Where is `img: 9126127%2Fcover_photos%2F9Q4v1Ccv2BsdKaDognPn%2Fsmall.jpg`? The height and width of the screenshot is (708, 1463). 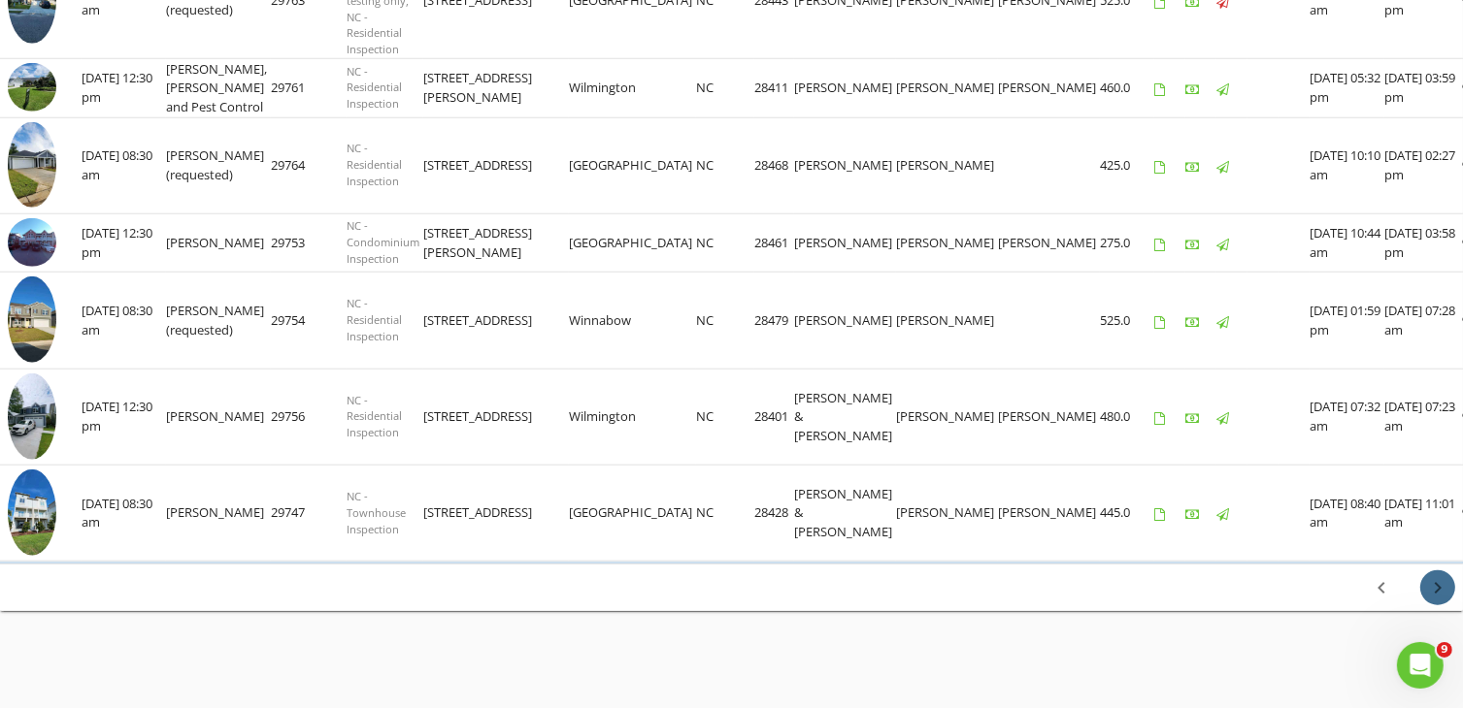 img: 9126127%2Fcover_photos%2F9Q4v1Ccv2BsdKaDognPn%2Fsmall.jpg is located at coordinates (32, 416).